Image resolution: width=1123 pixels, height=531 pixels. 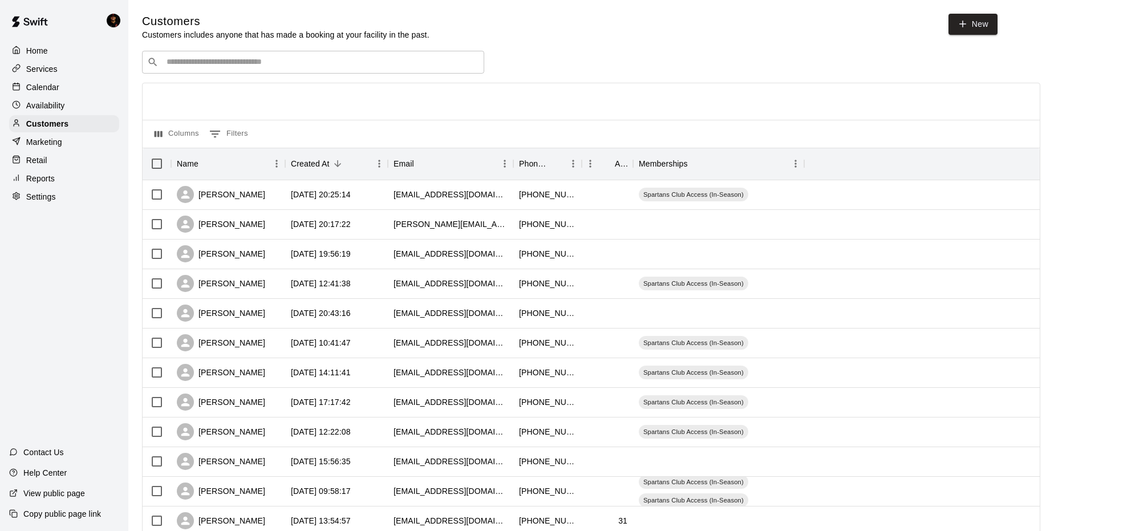 What do you see at coordinates (321, 372) in the screenshot?
I see `div: 2025-08-16 14:11:41` at bounding box center [321, 372].